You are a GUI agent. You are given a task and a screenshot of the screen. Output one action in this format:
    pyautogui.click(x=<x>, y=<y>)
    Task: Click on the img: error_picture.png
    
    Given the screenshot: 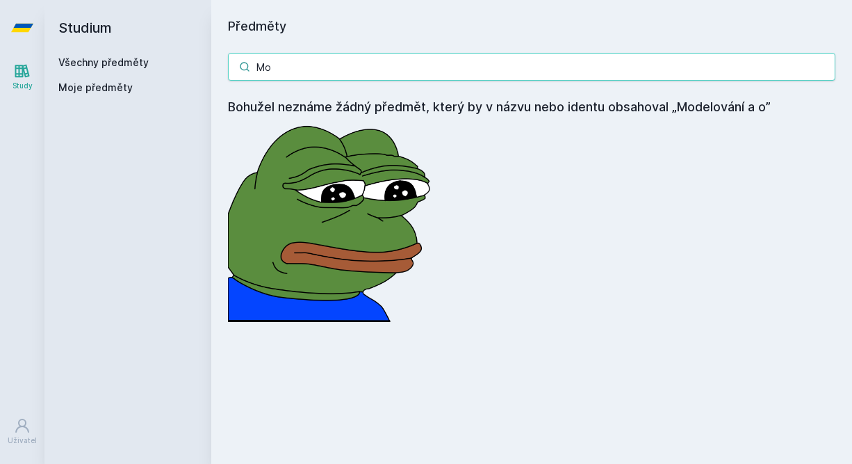 What is the action you would take?
    pyautogui.click(x=332, y=219)
    